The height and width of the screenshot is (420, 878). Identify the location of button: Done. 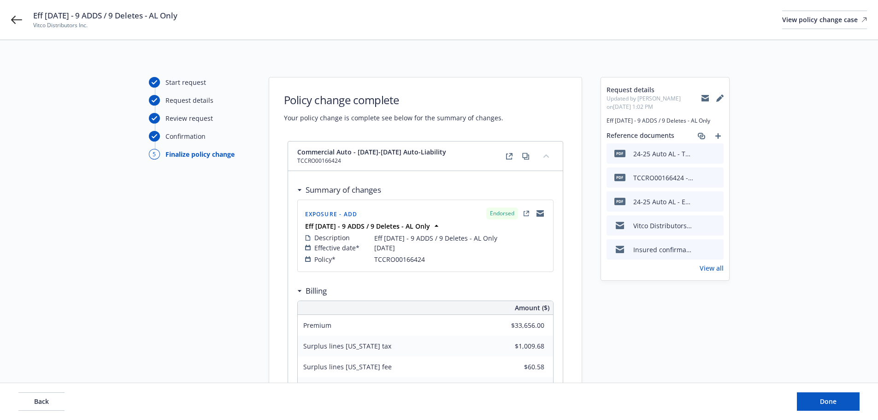
(828, 401).